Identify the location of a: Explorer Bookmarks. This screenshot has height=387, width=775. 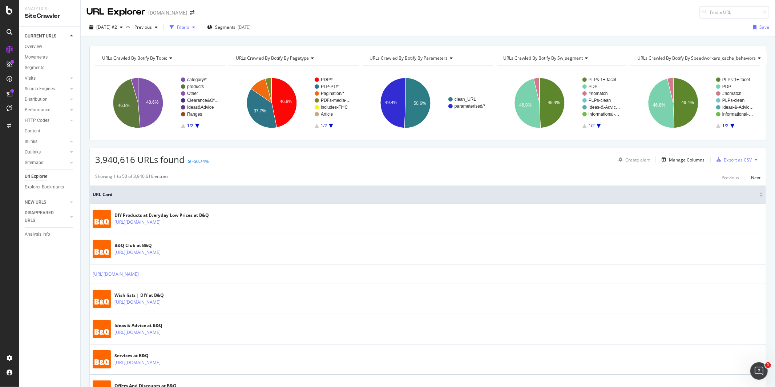
(50, 187).